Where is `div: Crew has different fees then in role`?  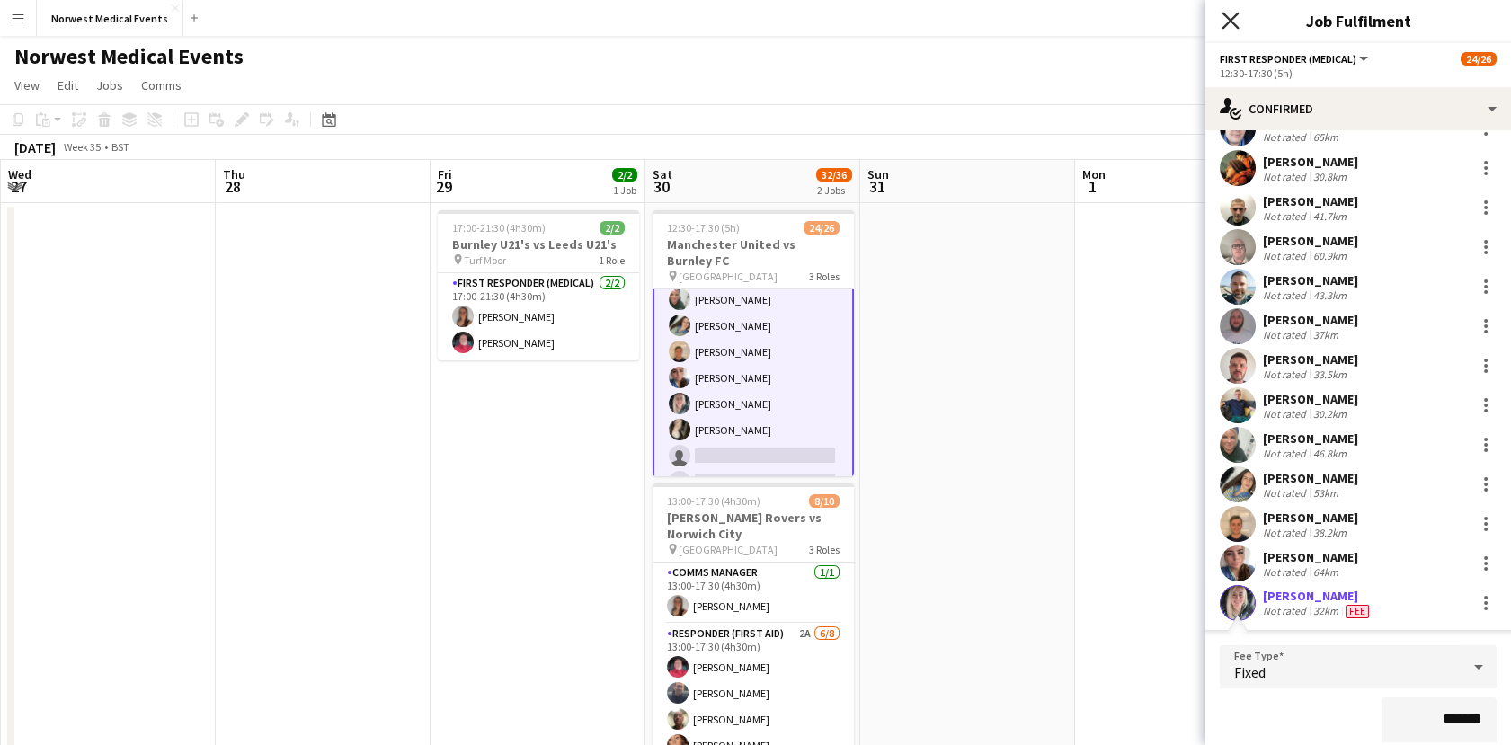
div: Crew has different fees then in role is located at coordinates (1357, 611).